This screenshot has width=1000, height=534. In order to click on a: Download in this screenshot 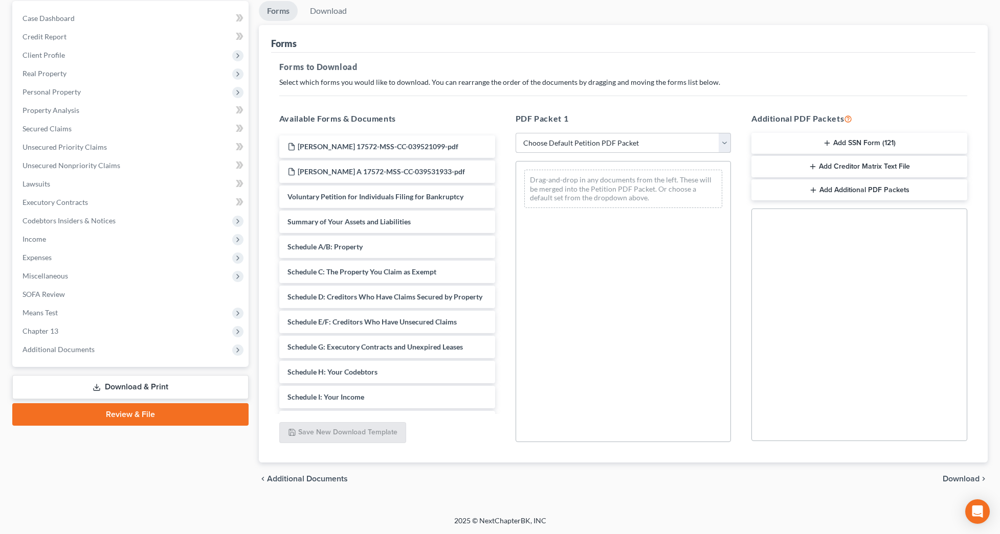, I will do `click(328, 11)`.